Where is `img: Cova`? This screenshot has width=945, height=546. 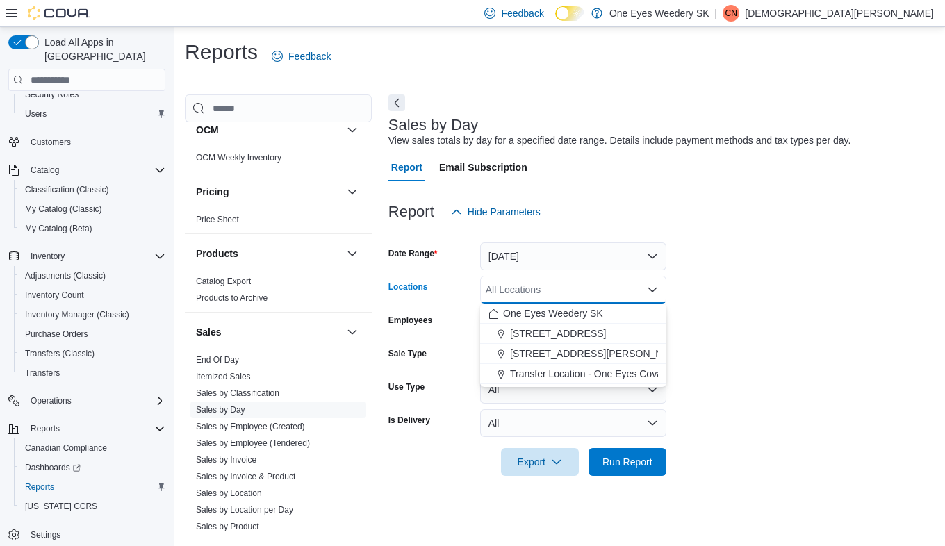
img: Cova is located at coordinates (59, 13).